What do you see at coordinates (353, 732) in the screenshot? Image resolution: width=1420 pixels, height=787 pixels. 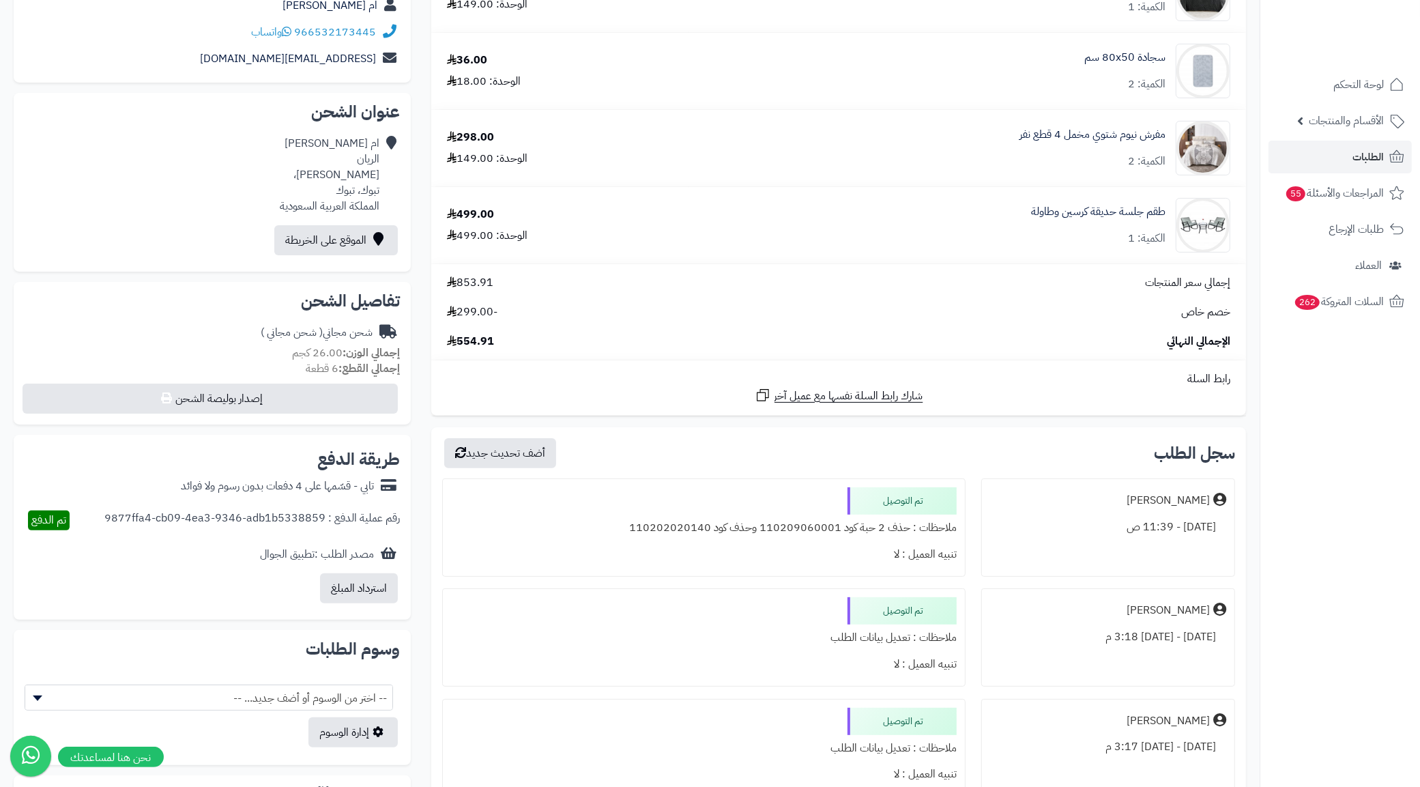 I see `a: إدارة الوسوم` at bounding box center [353, 732].